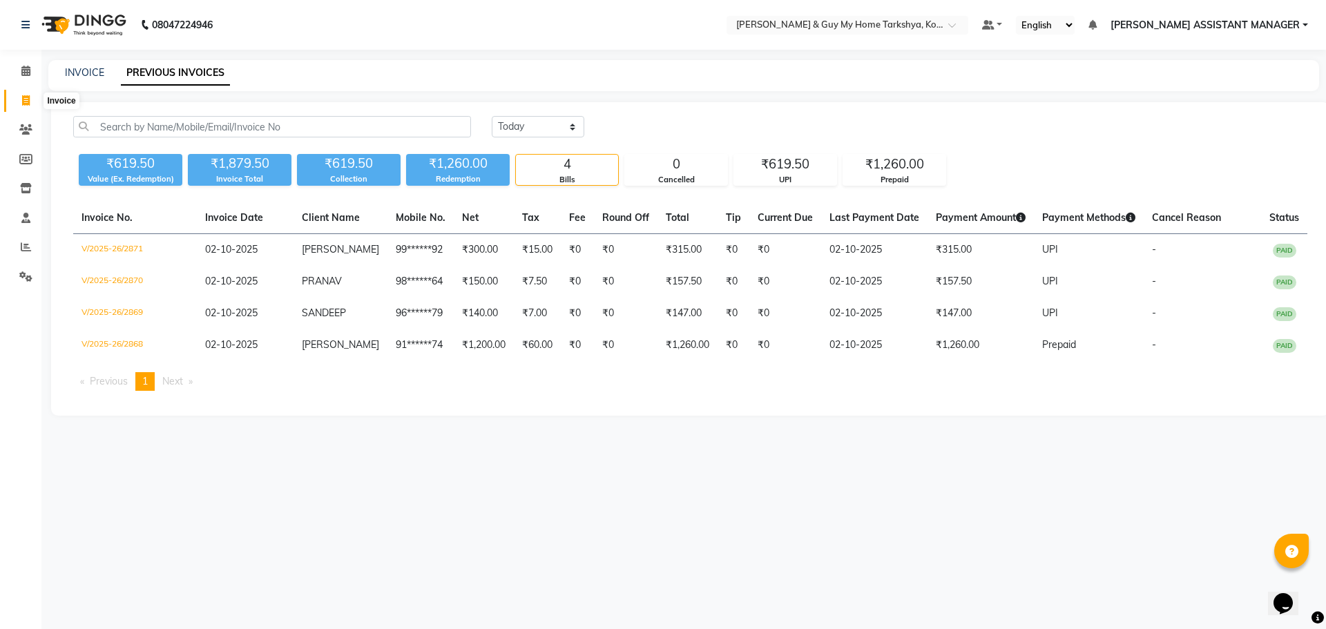 The image size is (1326, 629). What do you see at coordinates (875, 218) in the screenshot?
I see `span: Last Payment Date` at bounding box center [875, 218].